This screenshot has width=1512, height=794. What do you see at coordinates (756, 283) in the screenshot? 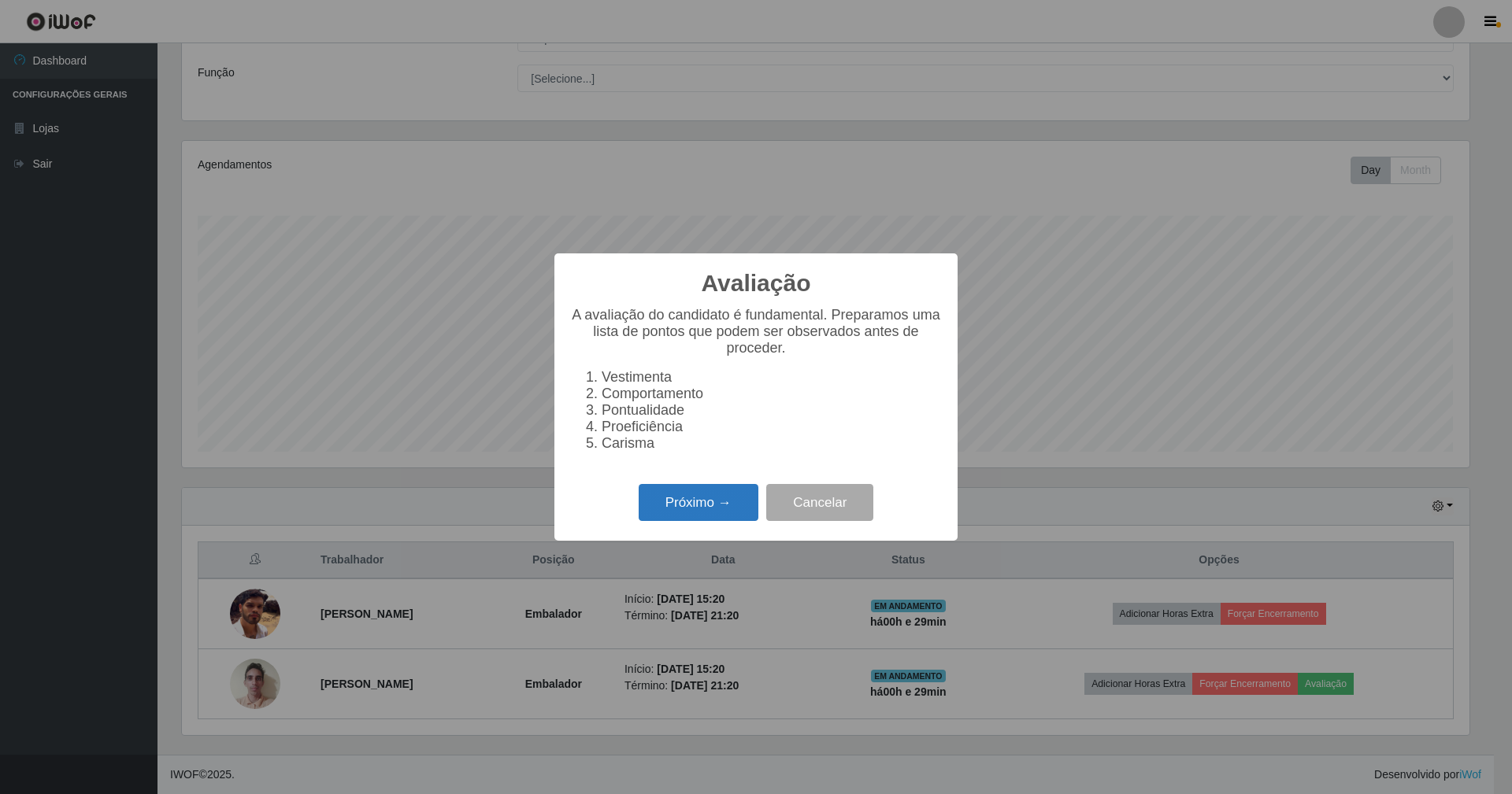
I see `h2: Avaliação` at bounding box center [756, 283].